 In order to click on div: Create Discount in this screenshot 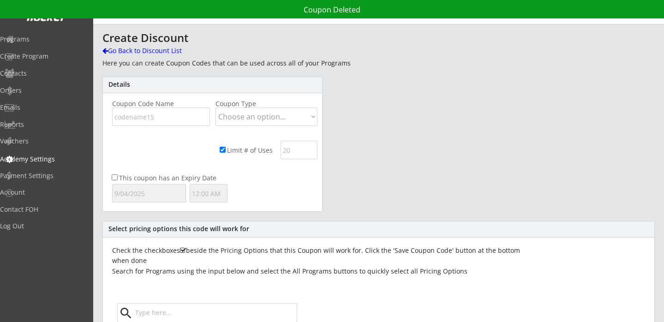, I will do `click(301, 38)`.